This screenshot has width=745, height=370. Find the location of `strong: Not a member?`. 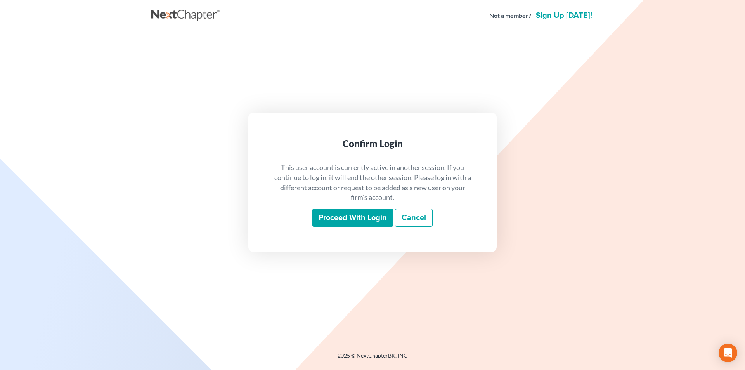

strong: Not a member? is located at coordinates (510, 16).